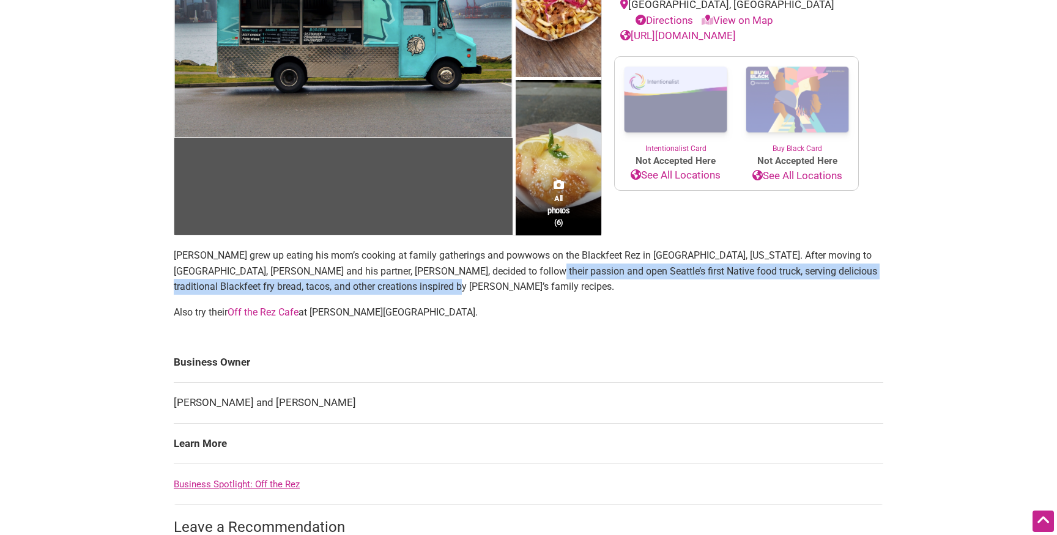 The height and width of the screenshot is (535, 1057). I want to click on td: Business Owner, so click(529, 363).